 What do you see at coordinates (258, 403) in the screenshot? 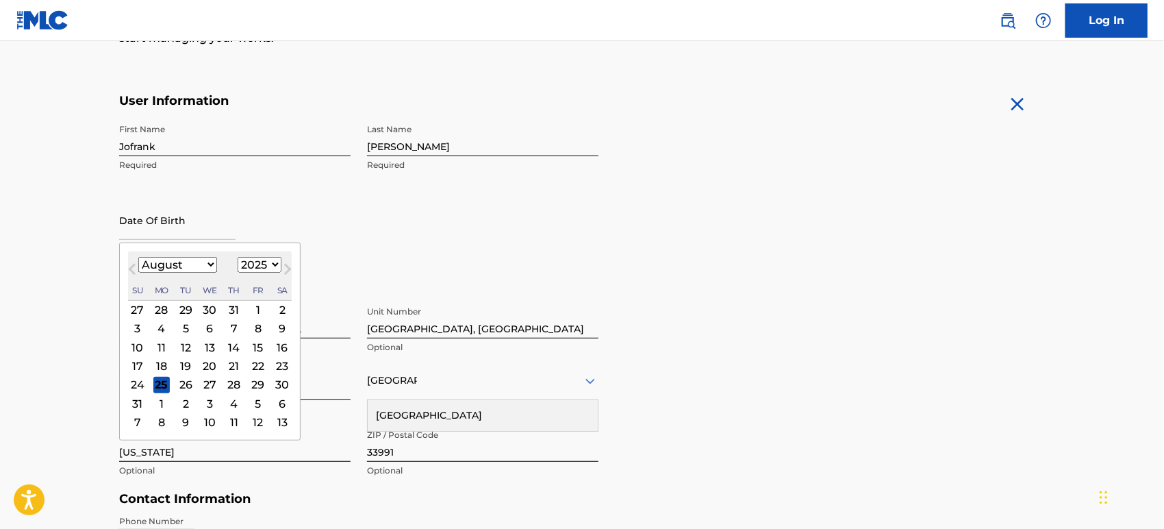
I see `div: Choose Friday, September 5th, 2025` at bounding box center [258, 403].